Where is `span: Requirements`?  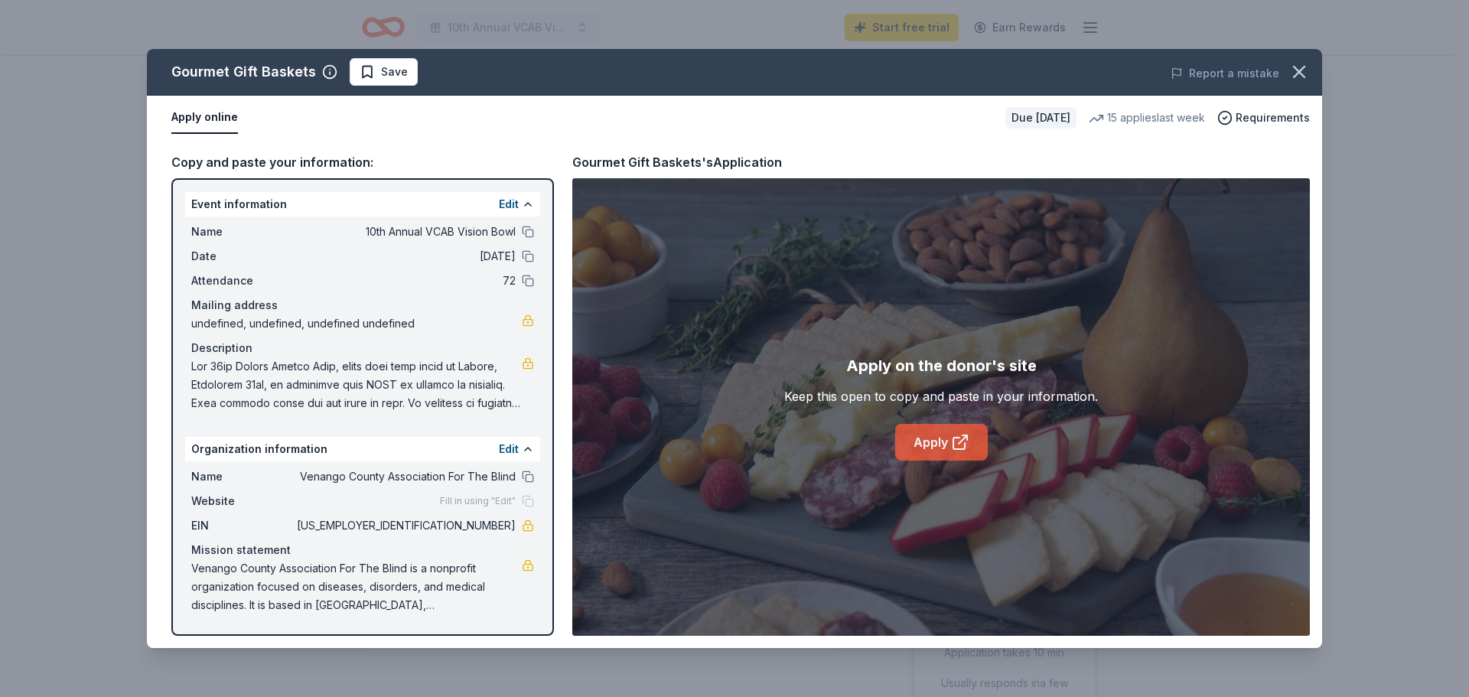 span: Requirements is located at coordinates (1273, 118).